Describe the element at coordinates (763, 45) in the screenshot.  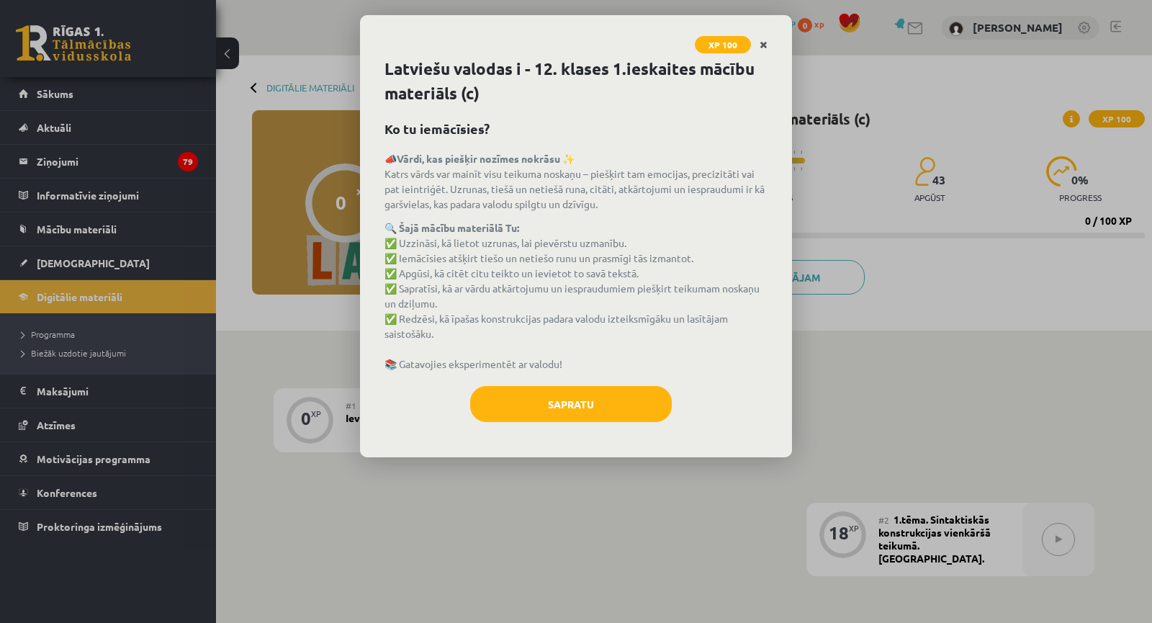
I see `a: Close` at that location.